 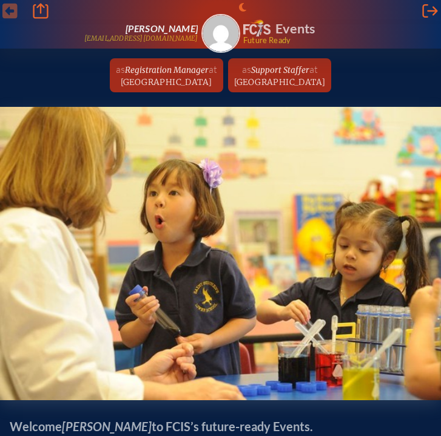 I want to click on span: Registration Manager, so click(x=167, y=70).